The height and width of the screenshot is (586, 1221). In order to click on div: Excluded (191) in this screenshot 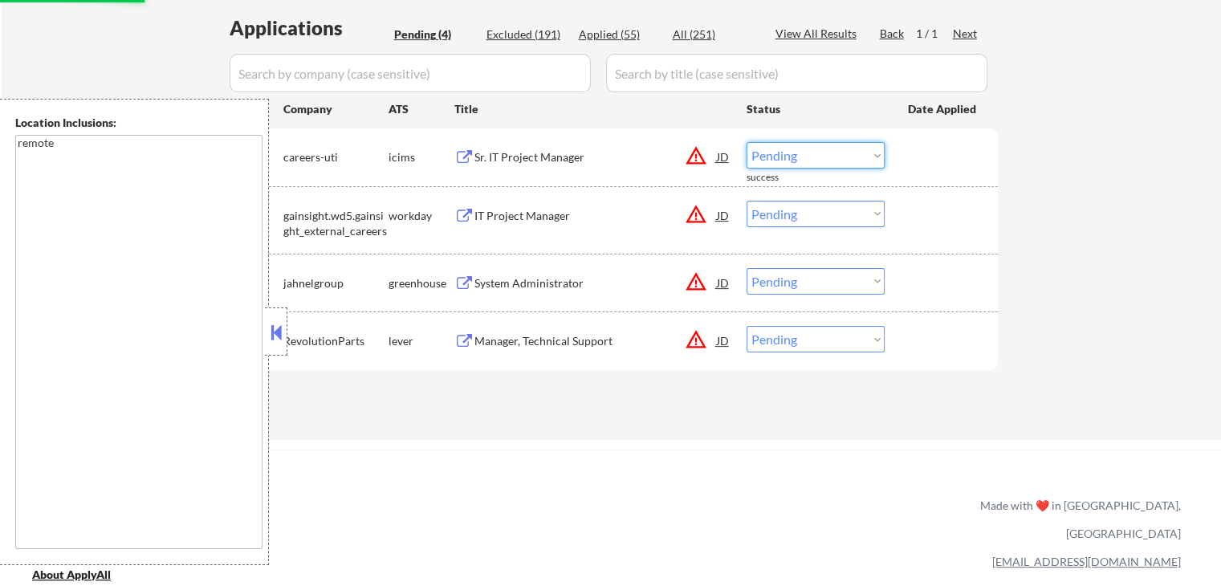, I will do `click(527, 35)`.